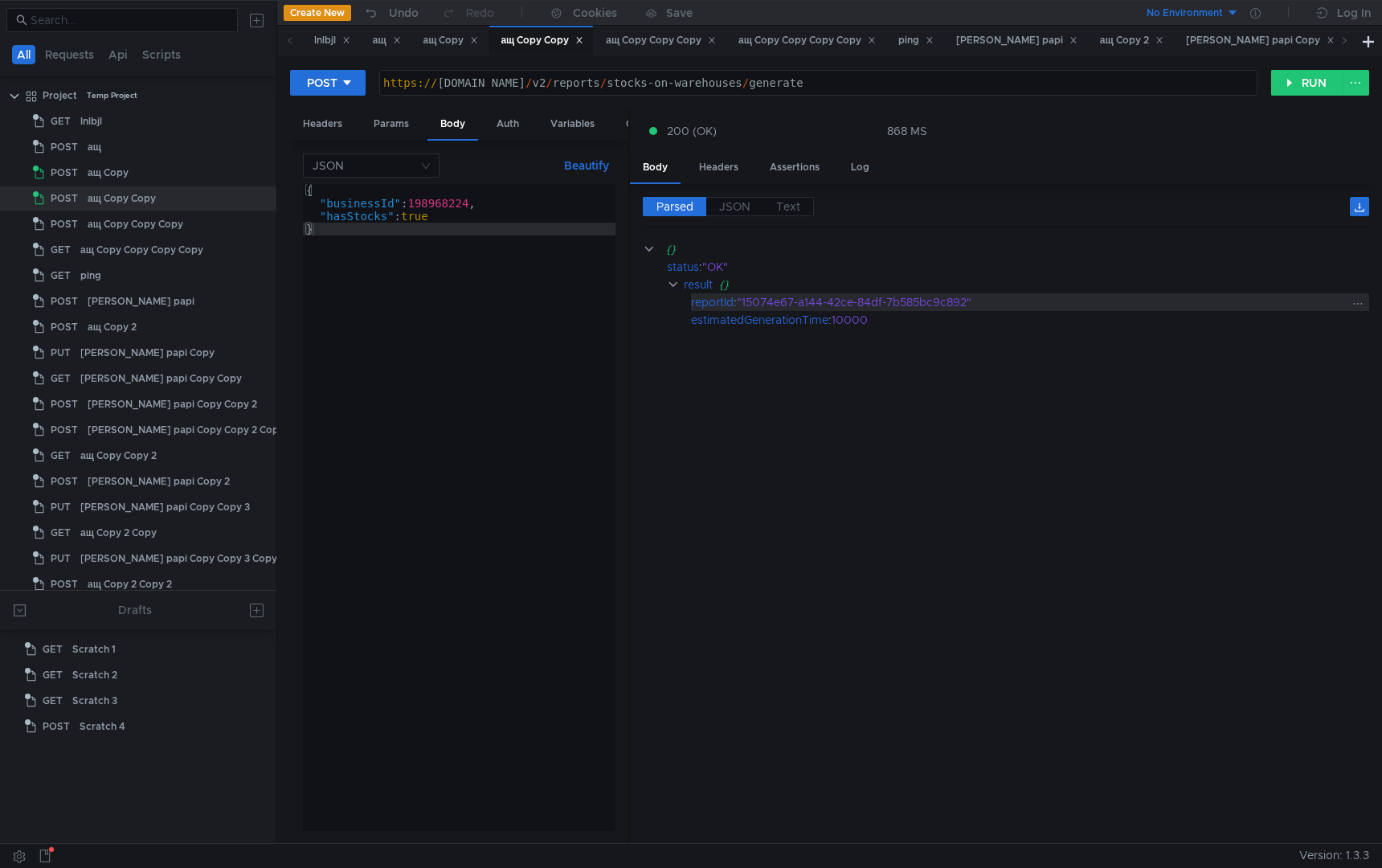  Describe the element at coordinates (23, 55) in the screenshot. I see `button: All` at that location.